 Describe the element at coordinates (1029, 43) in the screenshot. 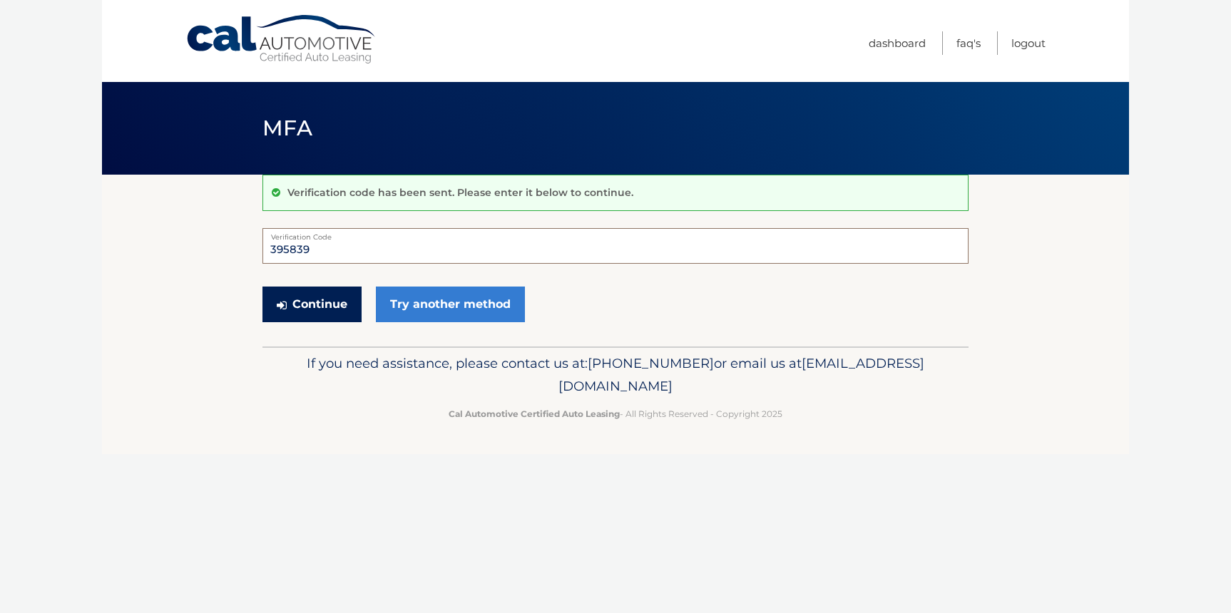

I see `a: Logout` at that location.